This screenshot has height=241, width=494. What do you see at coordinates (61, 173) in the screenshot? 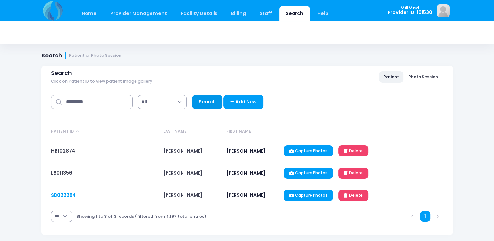
I see `a: LB011356` at bounding box center [61, 173].